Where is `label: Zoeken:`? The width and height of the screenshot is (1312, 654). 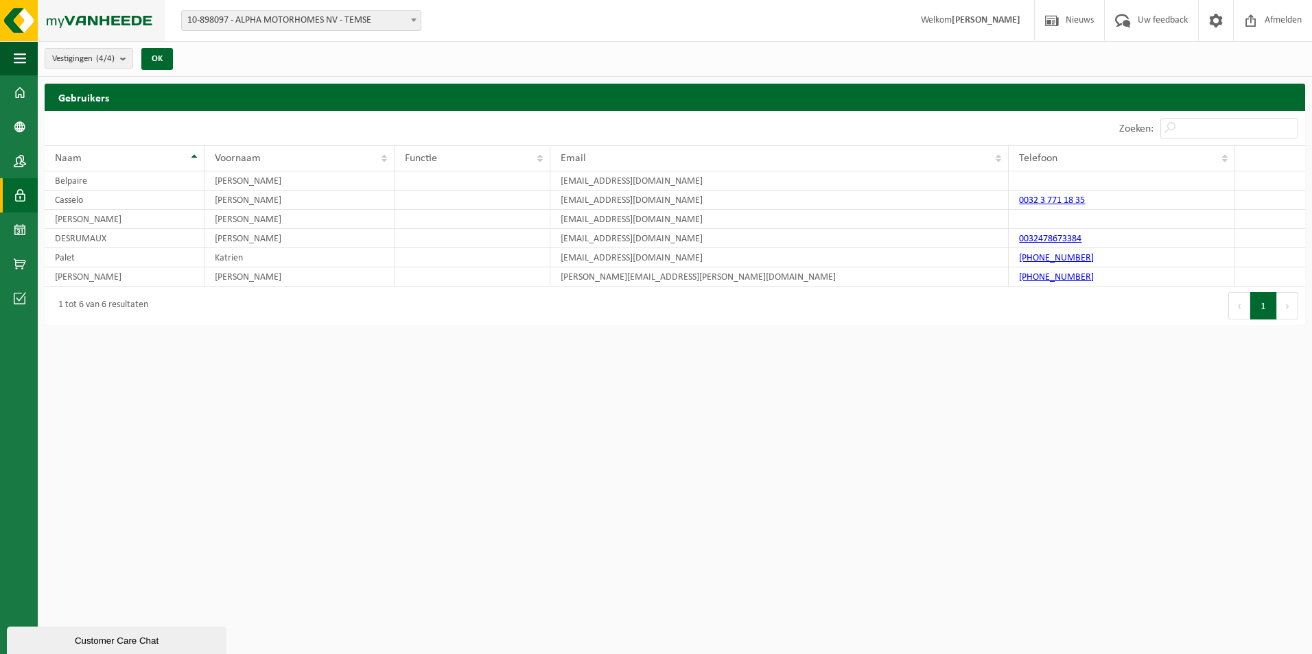
label: Zoeken: is located at coordinates (1136, 129).